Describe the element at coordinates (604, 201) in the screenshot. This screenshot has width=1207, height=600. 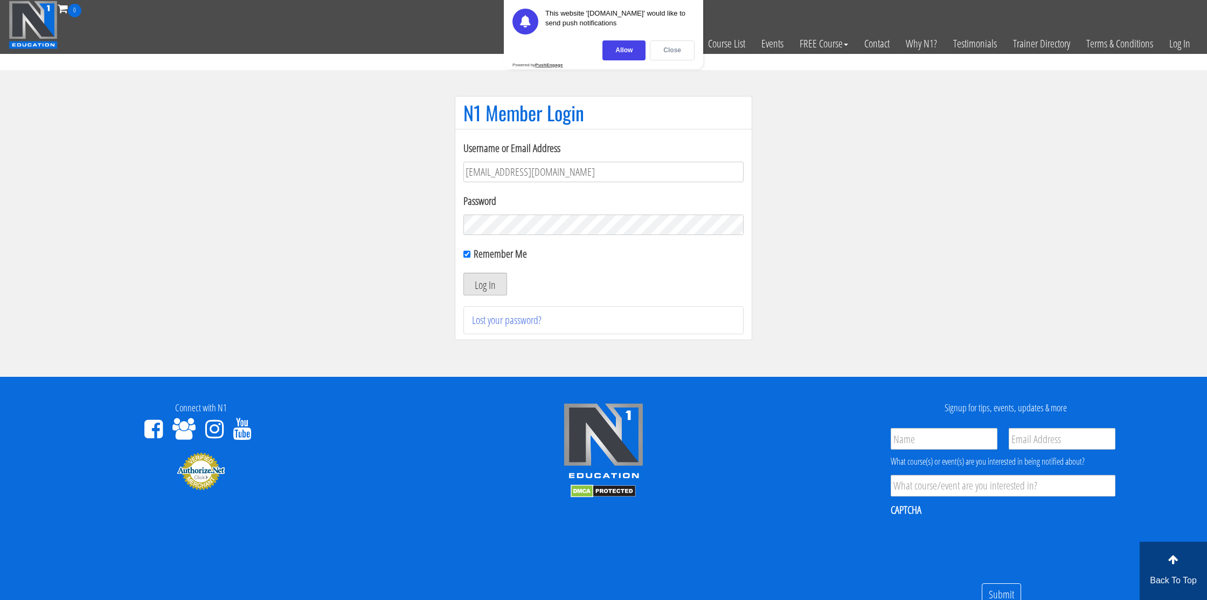
I see `label: Password` at that location.